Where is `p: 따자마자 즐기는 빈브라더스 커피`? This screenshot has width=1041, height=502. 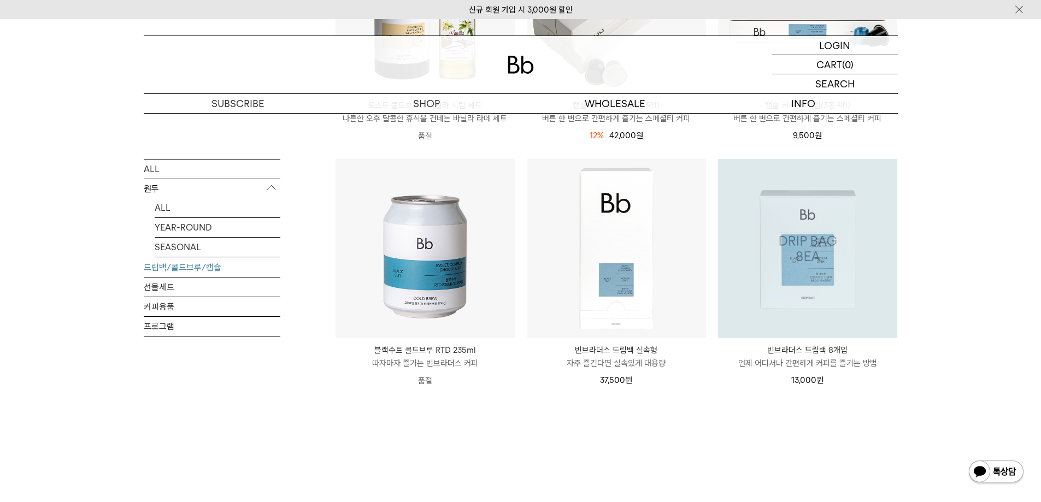
p: 따자마자 즐기는 빈브라더스 커피 is located at coordinates (425, 364).